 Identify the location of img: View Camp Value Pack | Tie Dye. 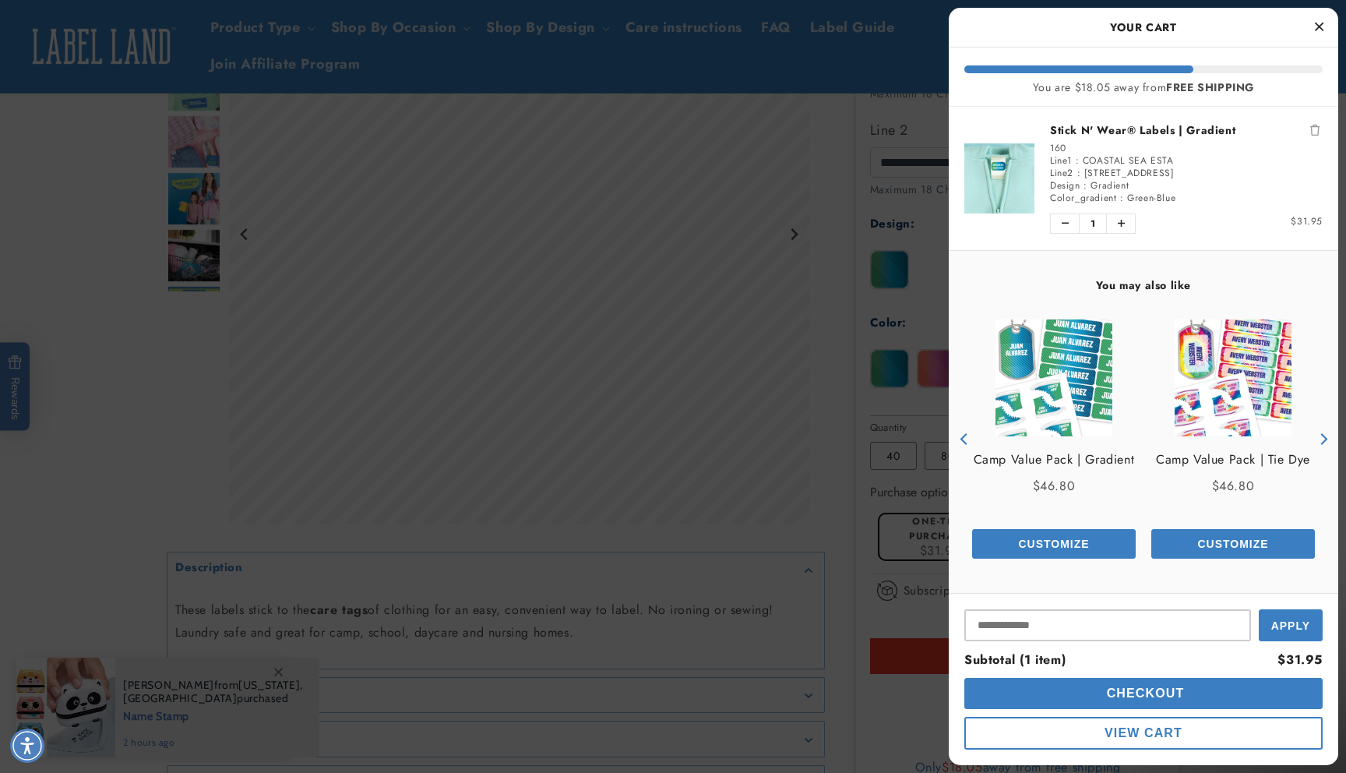
(1233, 378).